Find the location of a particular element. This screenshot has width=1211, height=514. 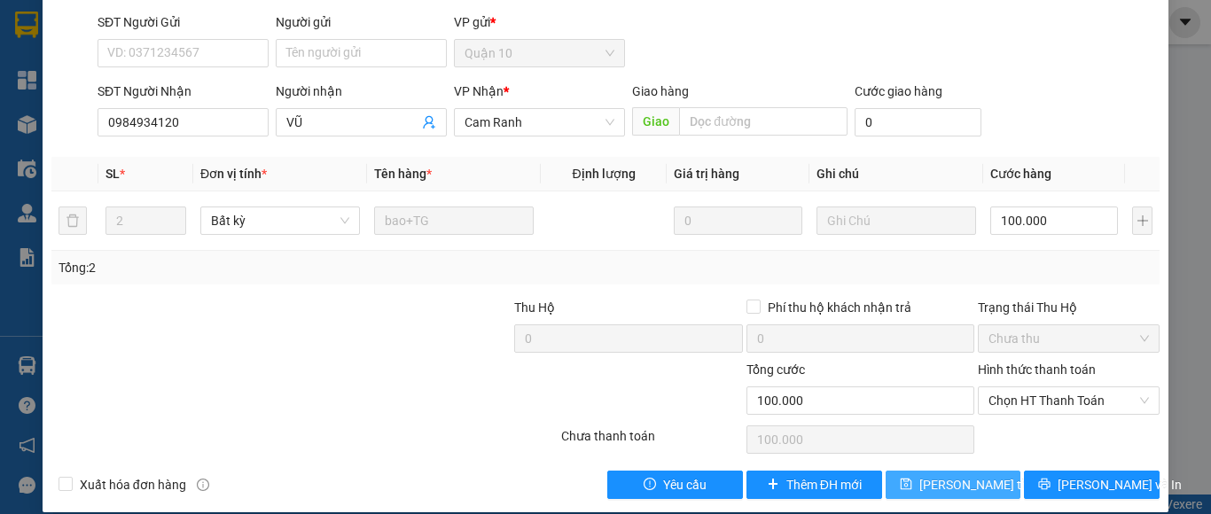

span: Phí thu hộ khách nhận trả is located at coordinates (840, 308).